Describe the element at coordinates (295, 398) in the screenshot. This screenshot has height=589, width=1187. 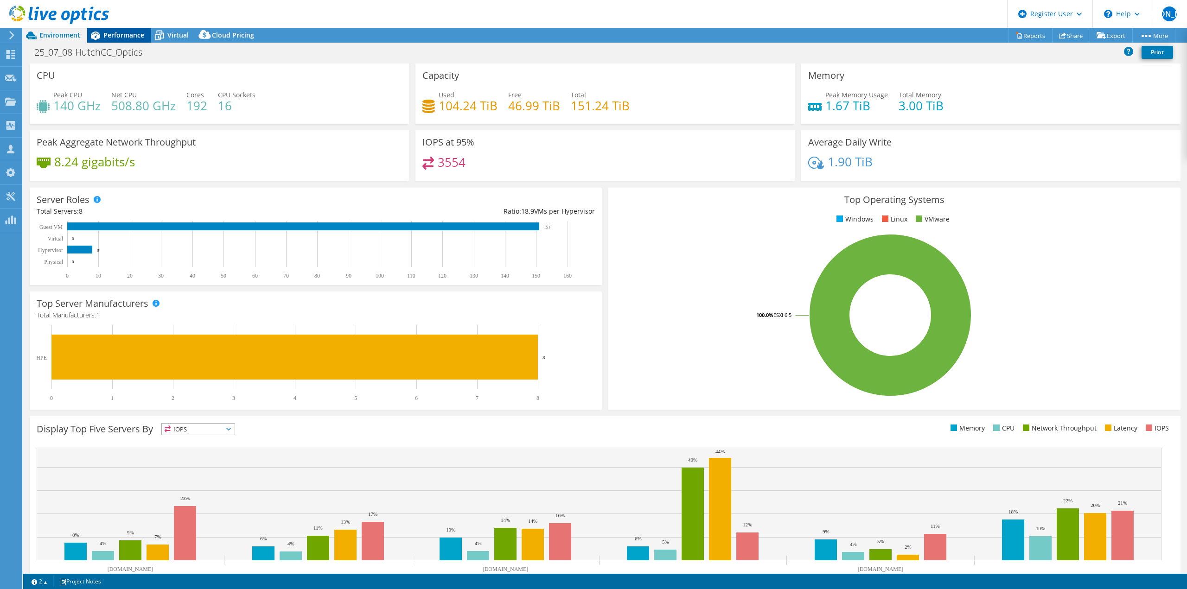
I see `text: 4` at that location.